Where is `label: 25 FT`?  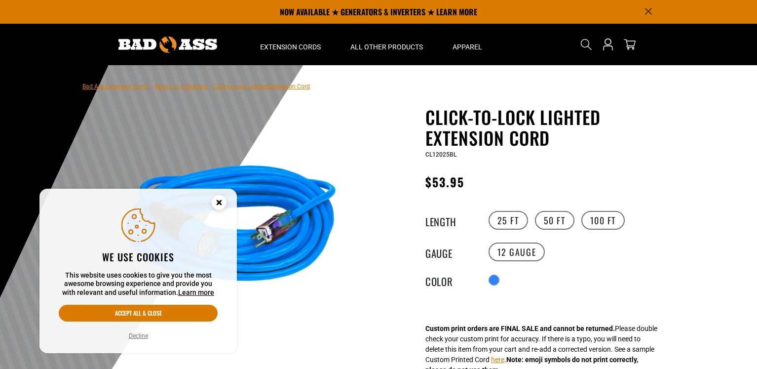 label: 25 FT is located at coordinates (509, 220).